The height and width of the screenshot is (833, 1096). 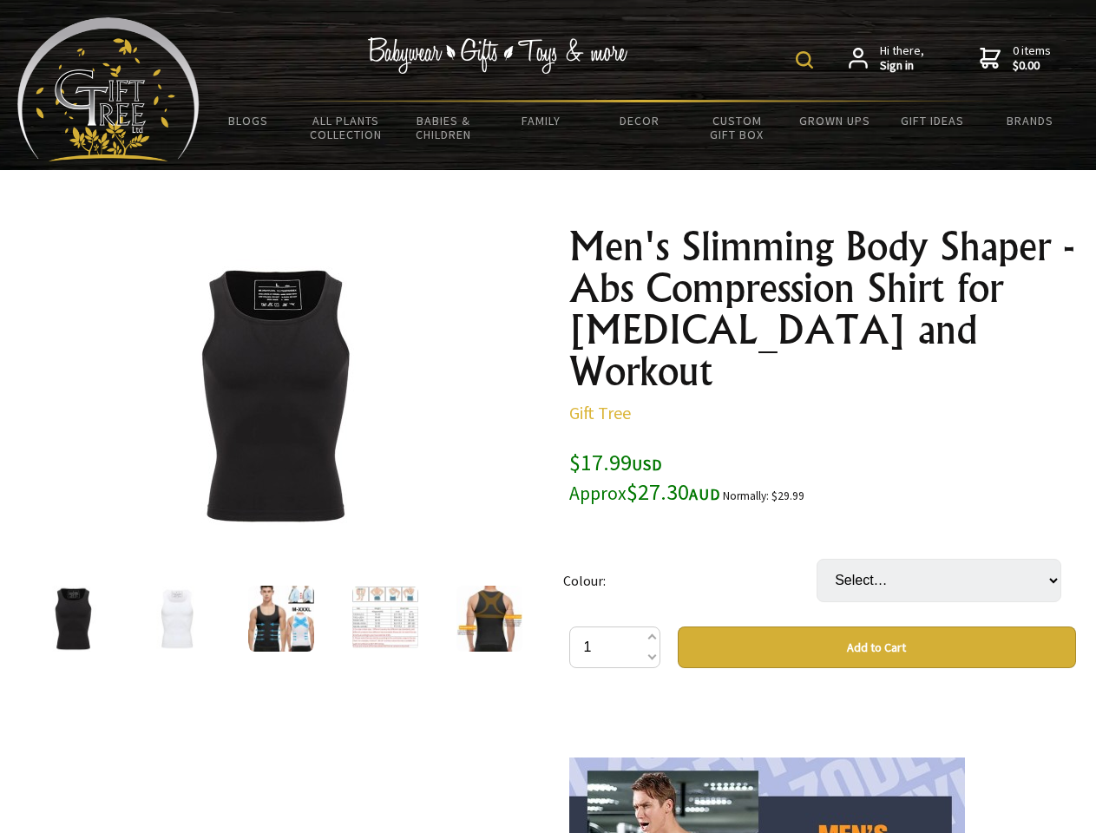 I want to click on strong: Sign in, so click(x=902, y=66).